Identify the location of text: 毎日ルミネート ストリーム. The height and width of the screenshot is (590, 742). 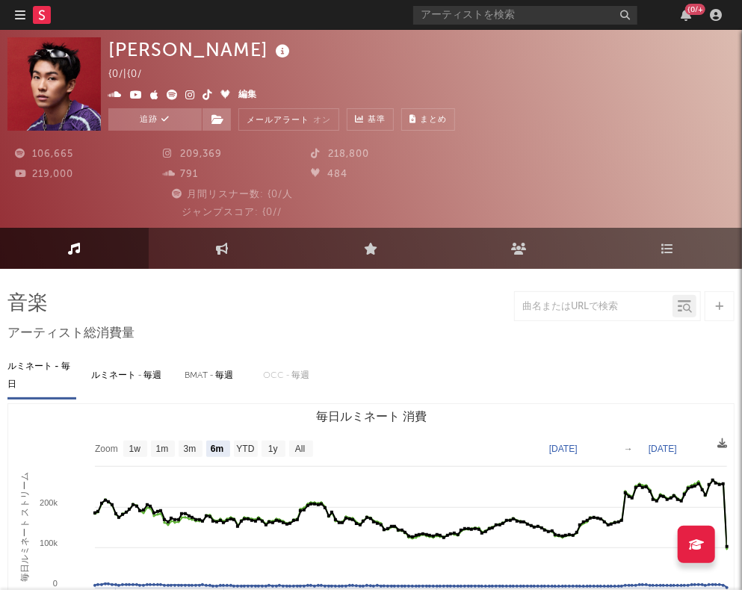
(25, 527).